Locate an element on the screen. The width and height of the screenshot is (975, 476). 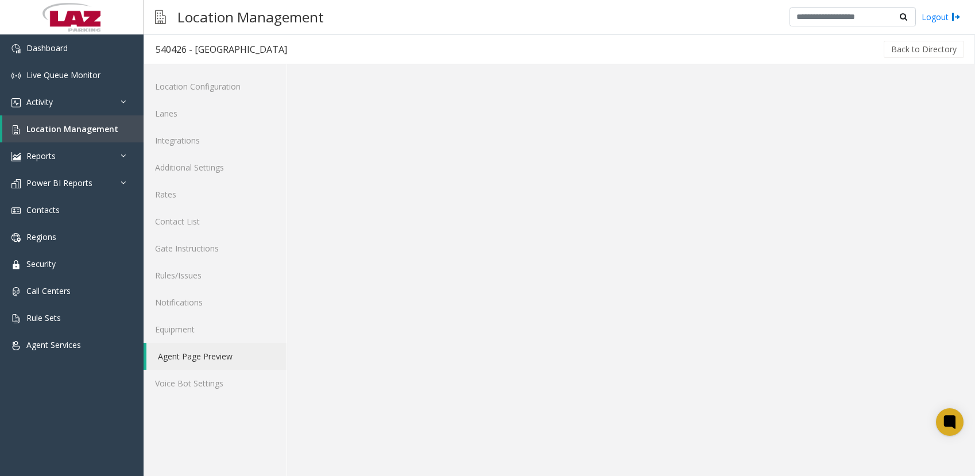
a: Integrations is located at coordinates (215, 140).